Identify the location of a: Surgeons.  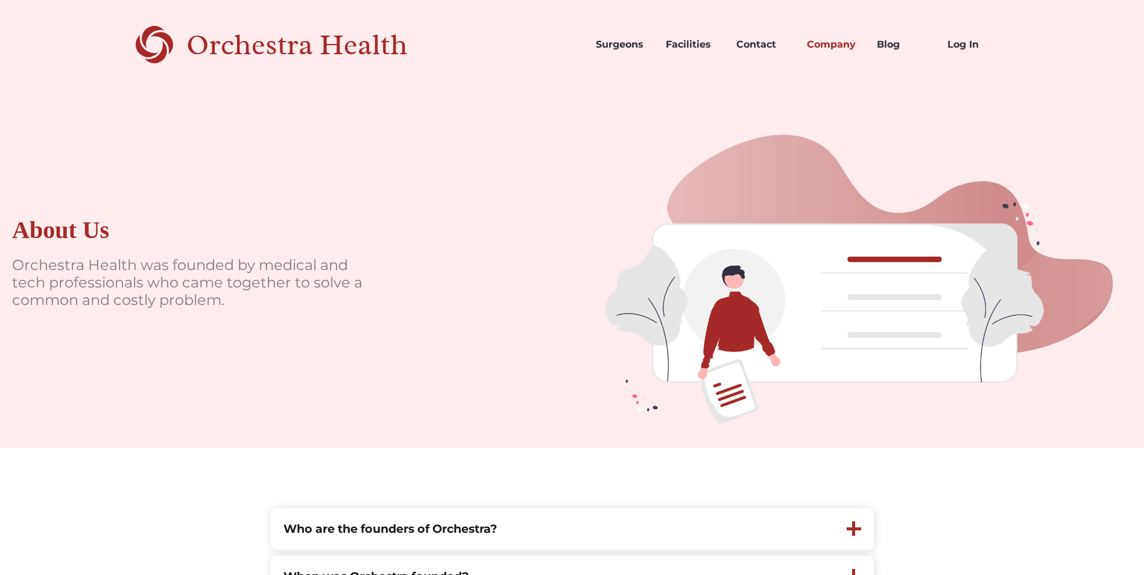
(621, 45).